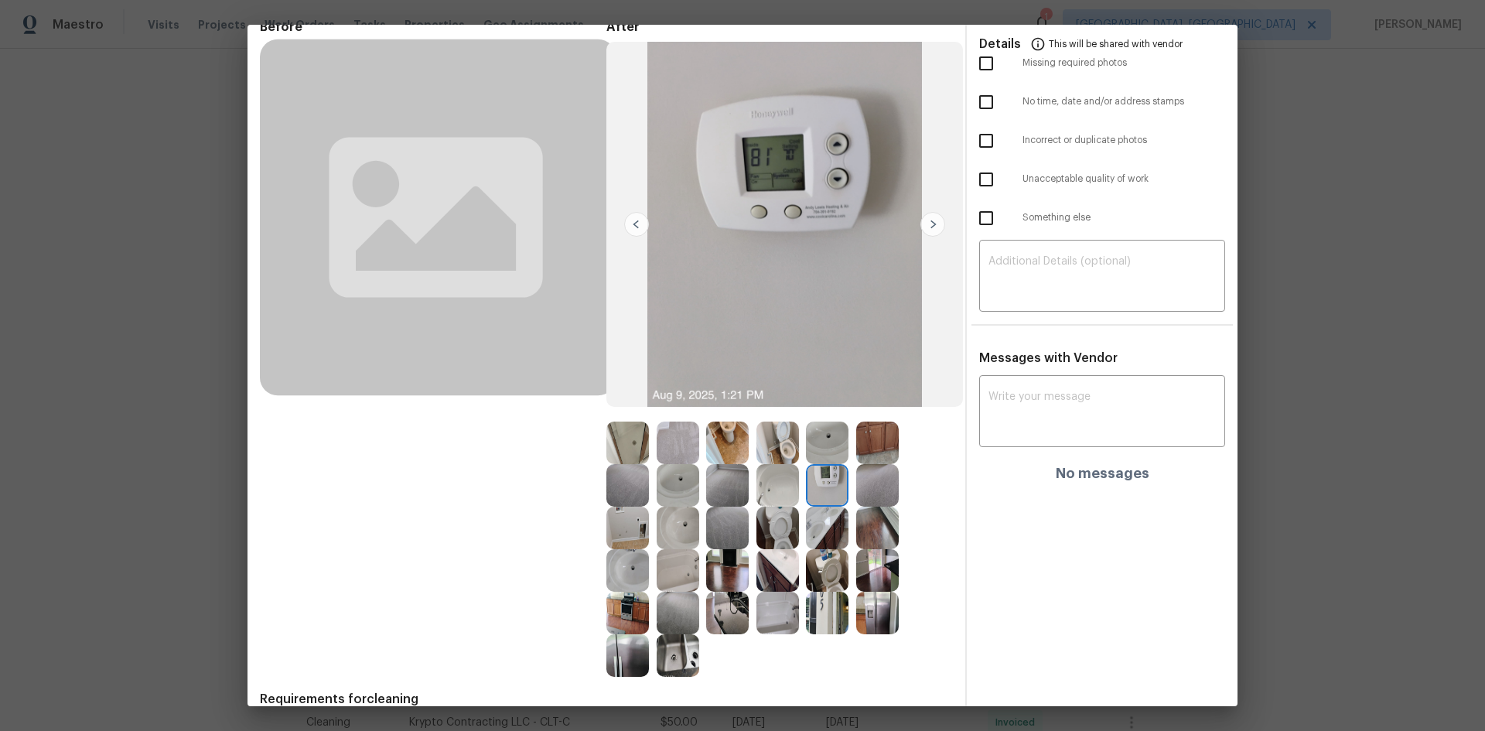 The image size is (1485, 731). Describe the element at coordinates (1102, 63) in the screenshot. I see `div: Missing required photos` at that location.